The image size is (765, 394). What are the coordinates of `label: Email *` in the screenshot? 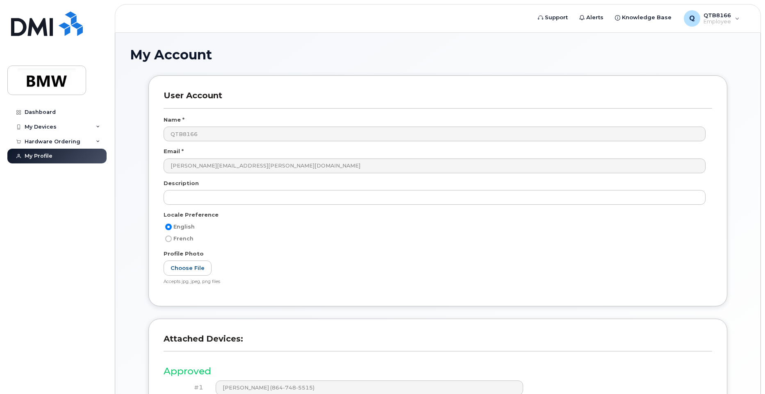 It's located at (173, 151).